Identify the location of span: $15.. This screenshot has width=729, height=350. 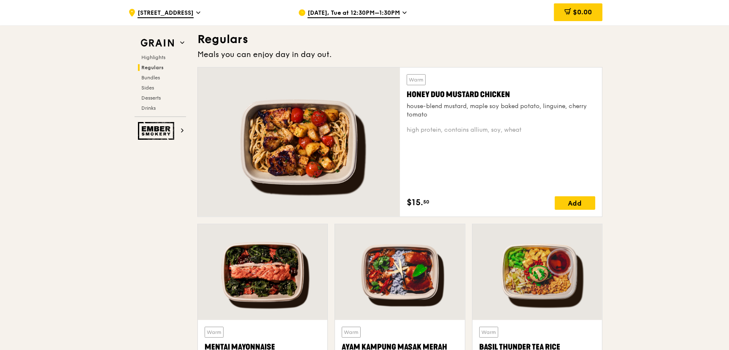
(415, 203).